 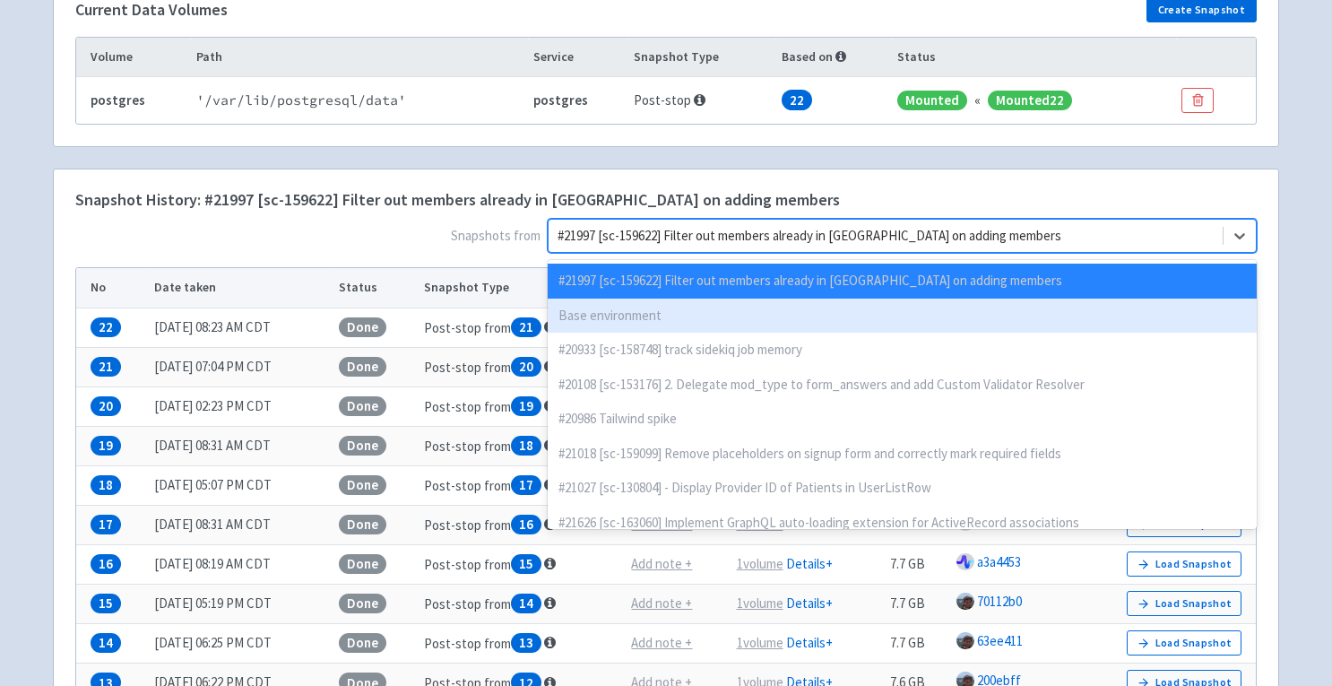 What do you see at coordinates (901, 349) in the screenshot?
I see `div: #20933 [sc-158748] track sidekiq job memory` at bounding box center [901, 349].